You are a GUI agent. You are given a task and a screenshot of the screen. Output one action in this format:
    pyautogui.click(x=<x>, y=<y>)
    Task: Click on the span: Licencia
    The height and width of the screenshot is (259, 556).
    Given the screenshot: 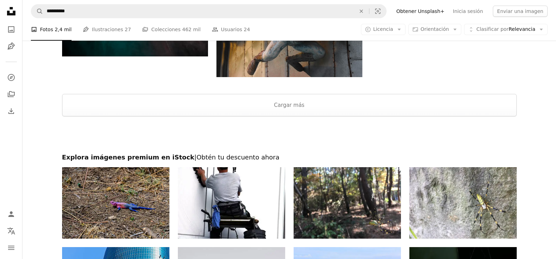 What is the action you would take?
    pyautogui.click(x=383, y=29)
    